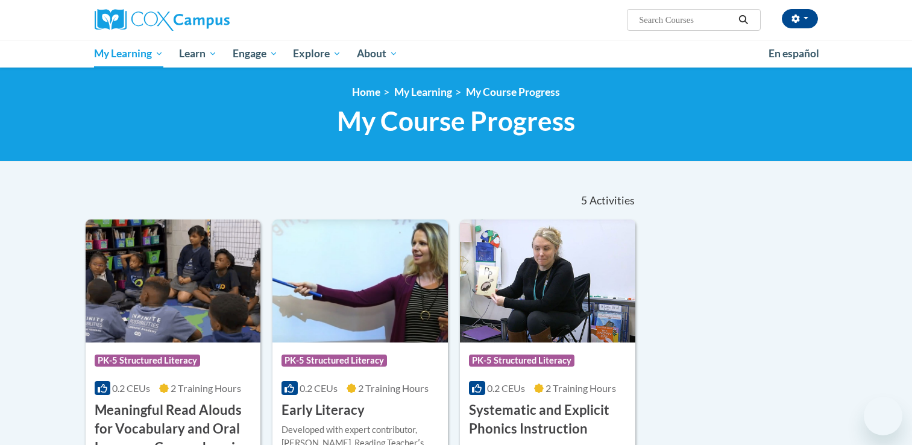 This screenshot has height=445, width=912. What do you see at coordinates (612, 201) in the screenshot?
I see `span: Activities` at bounding box center [612, 201].